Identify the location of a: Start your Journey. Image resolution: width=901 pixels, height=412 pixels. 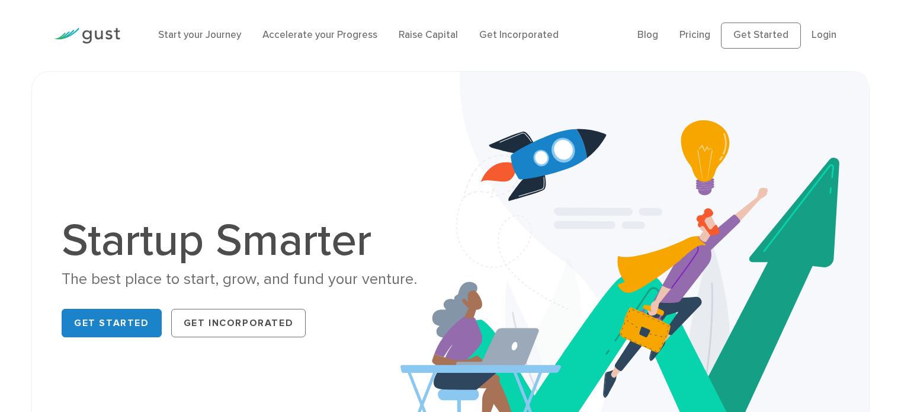
(200, 35).